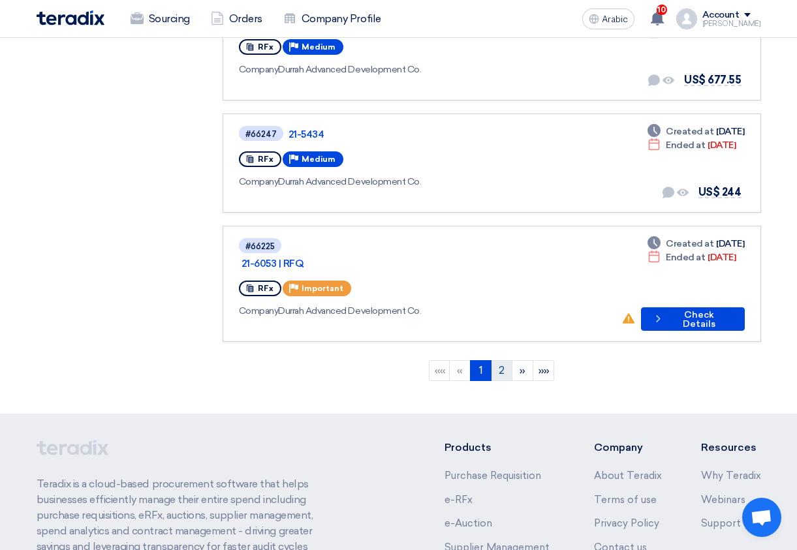 The width and height of the screenshot is (797, 550). Describe the element at coordinates (627, 524) in the screenshot. I see `a: Privacy Policy` at that location.